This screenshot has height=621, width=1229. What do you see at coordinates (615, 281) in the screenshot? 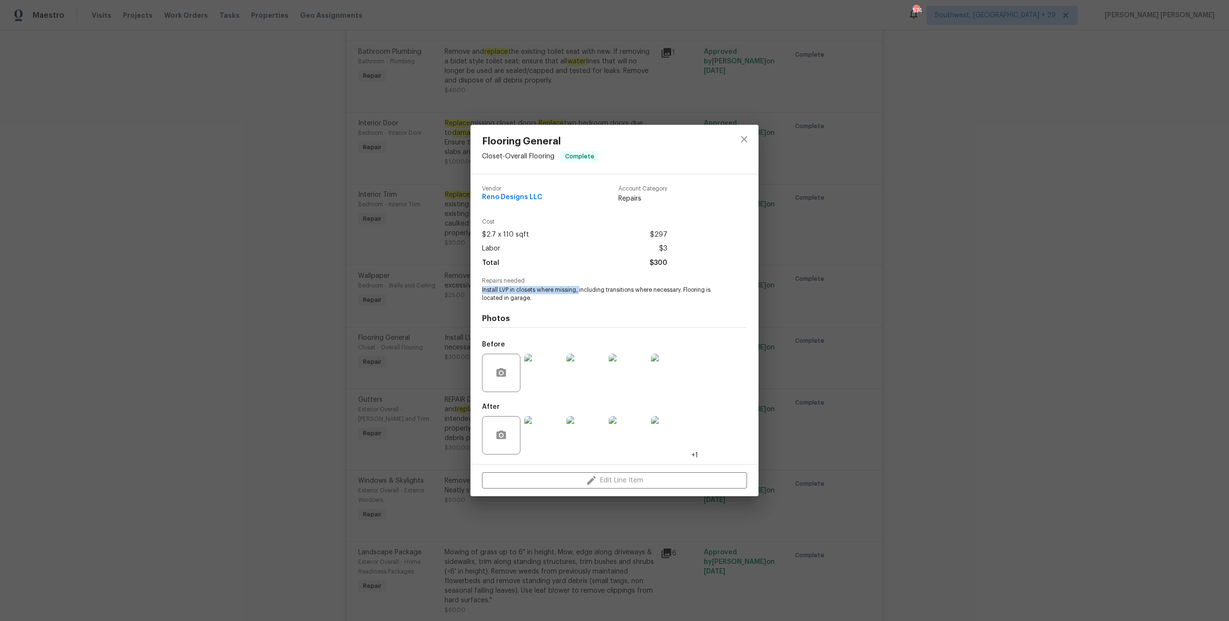
I see `span: Repairs needed` at bounding box center [615, 281].